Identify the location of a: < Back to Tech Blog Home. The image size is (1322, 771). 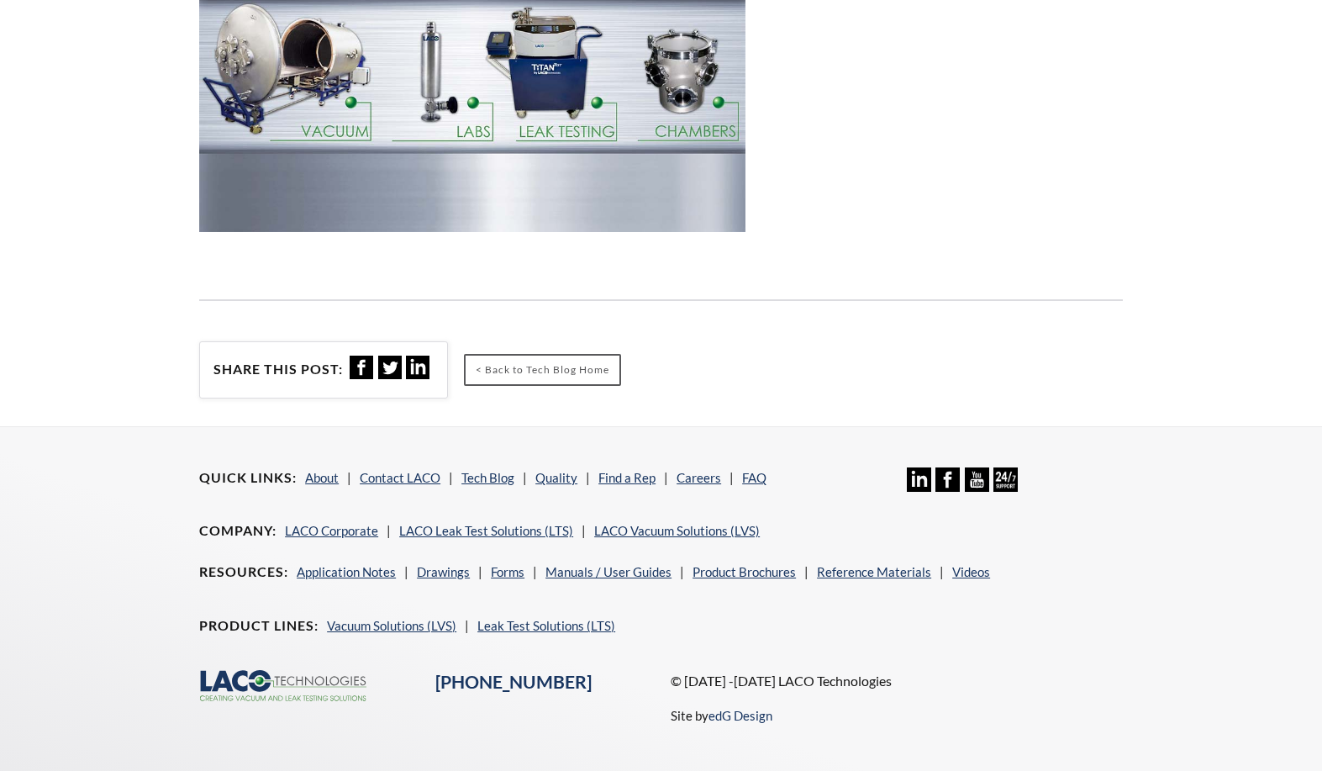
(542, 370).